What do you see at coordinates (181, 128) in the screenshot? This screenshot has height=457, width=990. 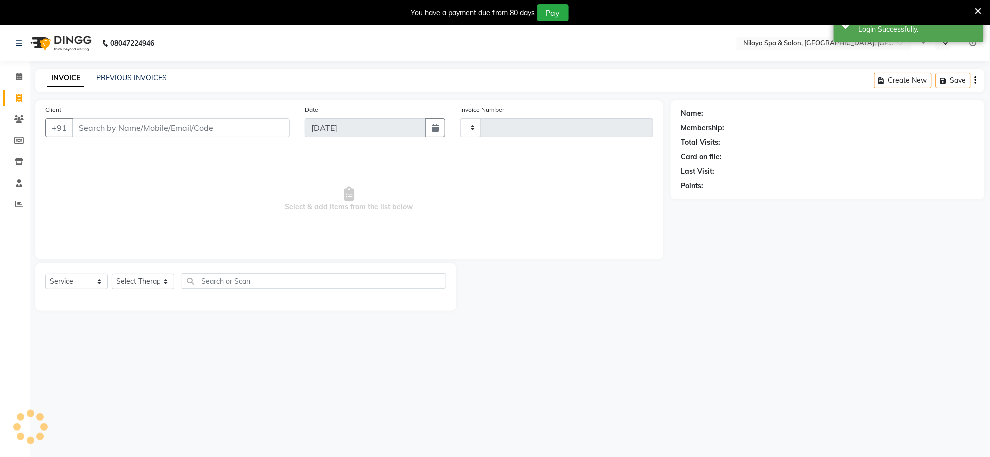 I see `input: Search by Name/Mobile/Email/Code` at bounding box center [181, 128].